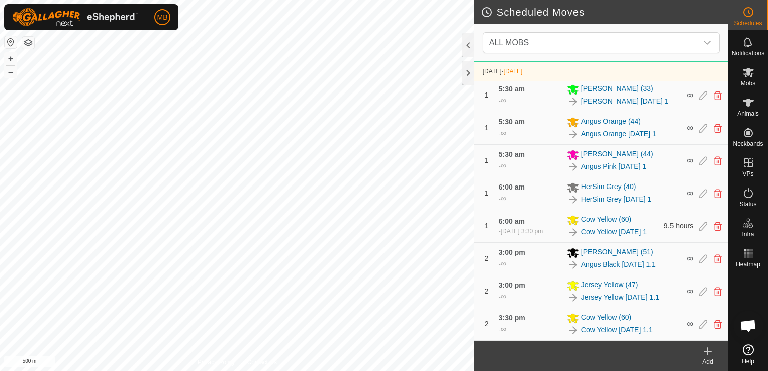 The width and height of the screenshot is (768, 371). What do you see at coordinates (748, 144) in the screenshot?
I see `span: Neckbands` at bounding box center [748, 144].